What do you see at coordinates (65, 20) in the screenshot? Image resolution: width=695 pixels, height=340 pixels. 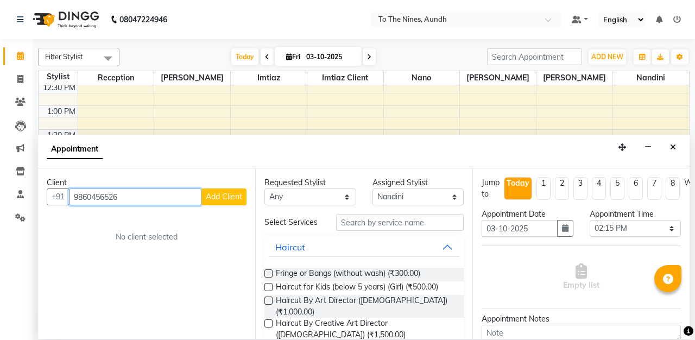 I see `img: logo` at bounding box center [65, 20].